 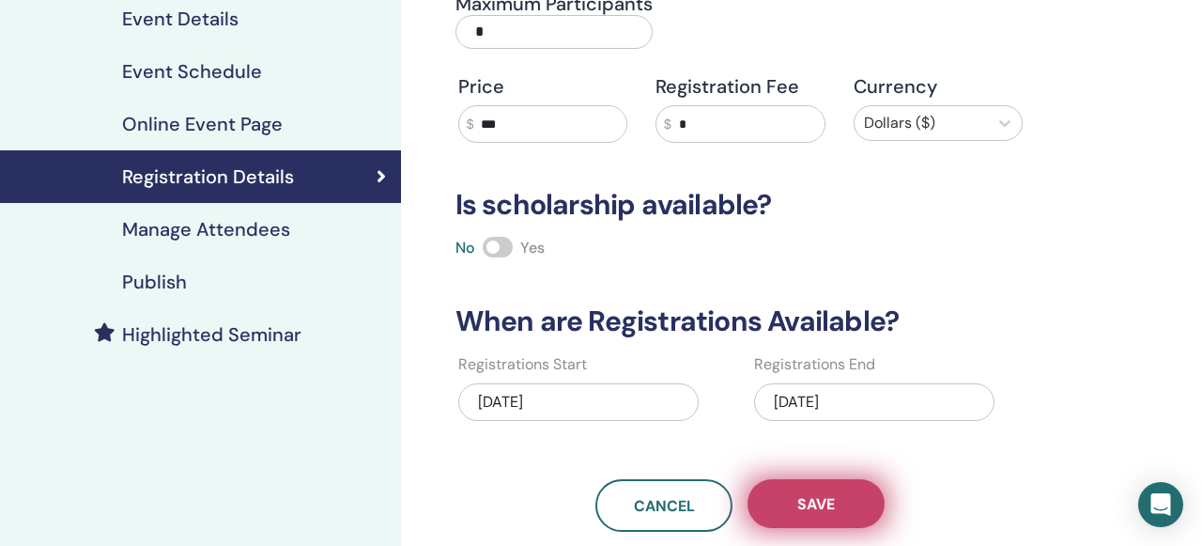 I want to click on span: Yes, so click(x=532, y=247).